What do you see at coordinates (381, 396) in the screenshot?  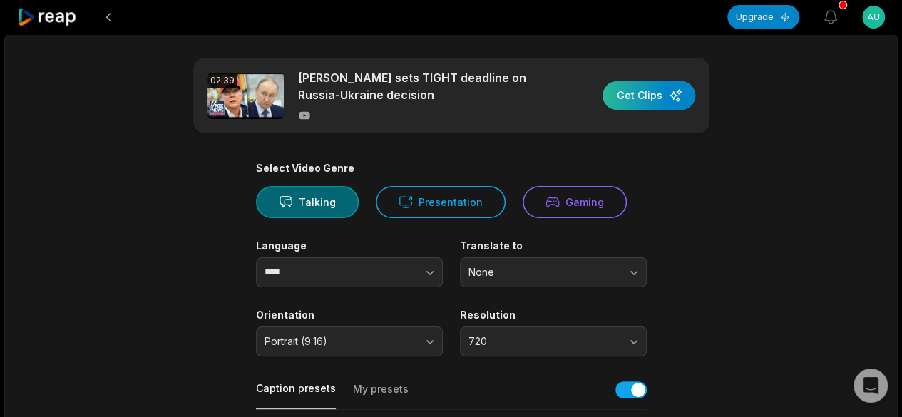 I see `button: My presets` at bounding box center [381, 396].